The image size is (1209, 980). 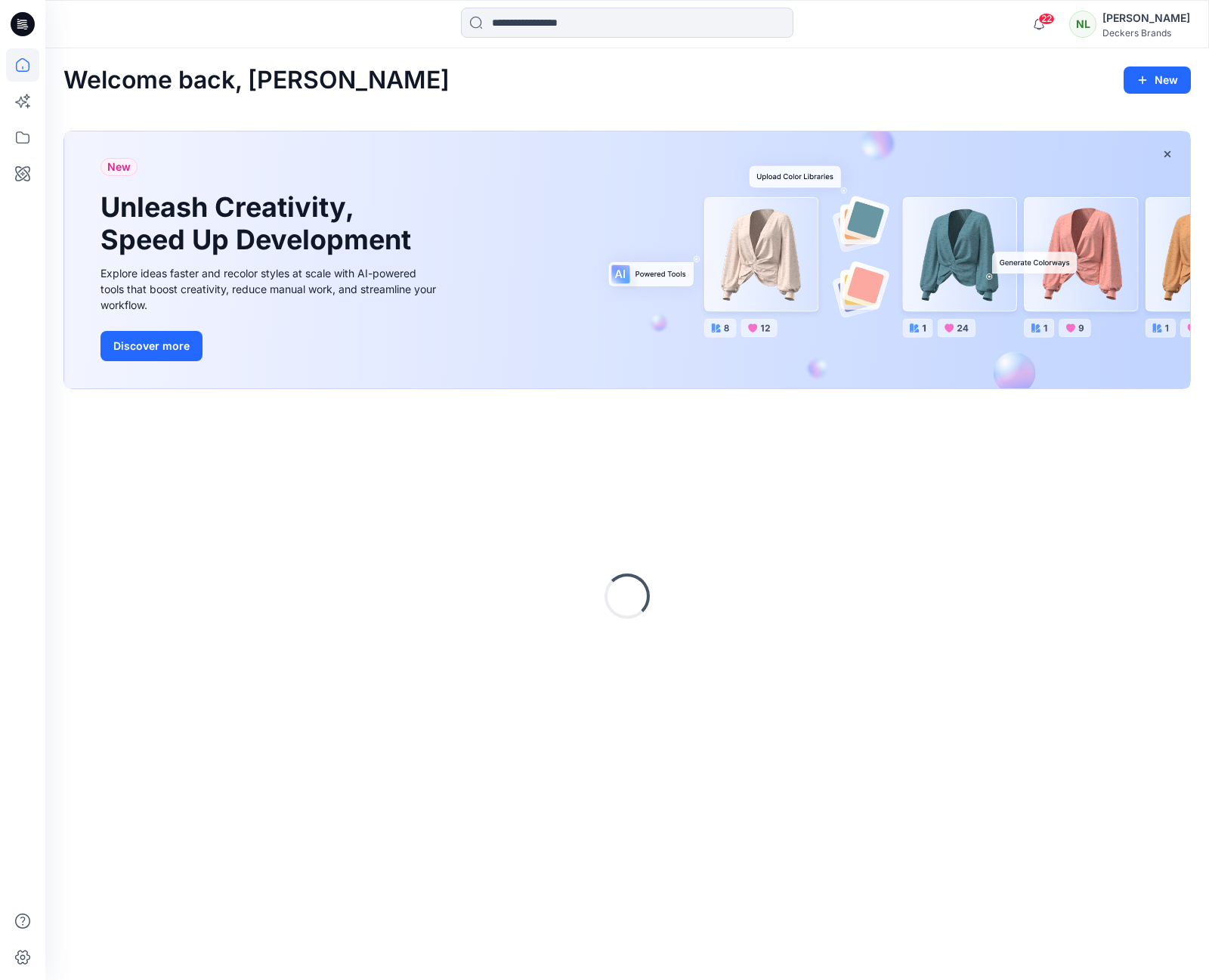 What do you see at coordinates (1146, 32) in the screenshot?
I see `div: Deckers Brands` at bounding box center [1146, 32].